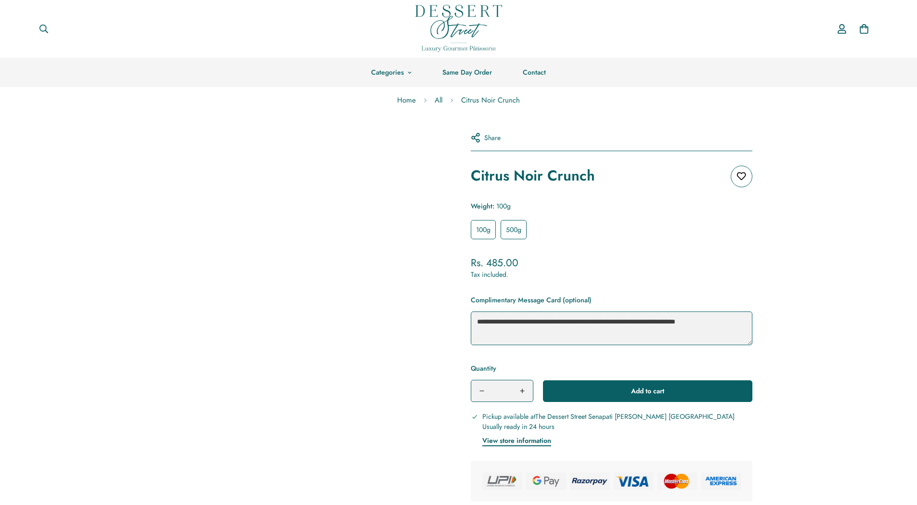 Image resolution: width=917 pixels, height=505 pixels. Describe the element at coordinates (611, 274) in the screenshot. I see `div: Tax included.` at that location.